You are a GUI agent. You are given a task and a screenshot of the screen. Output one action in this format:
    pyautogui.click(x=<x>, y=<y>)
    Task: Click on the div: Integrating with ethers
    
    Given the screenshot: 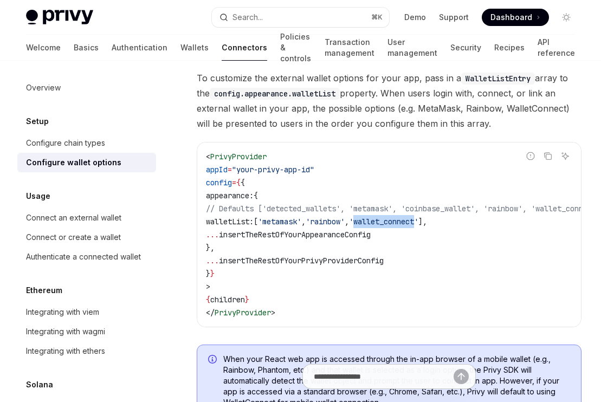 What is the action you would take?
    pyautogui.click(x=66, y=351)
    